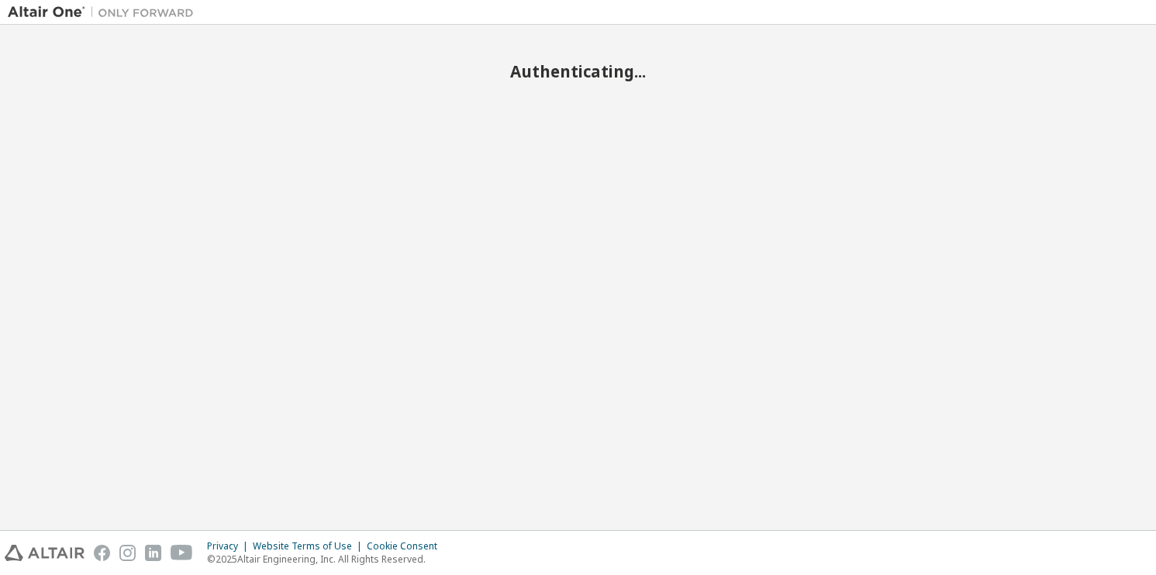 This screenshot has height=575, width=1156. I want to click on img: altair_logo.svg, so click(44, 553).